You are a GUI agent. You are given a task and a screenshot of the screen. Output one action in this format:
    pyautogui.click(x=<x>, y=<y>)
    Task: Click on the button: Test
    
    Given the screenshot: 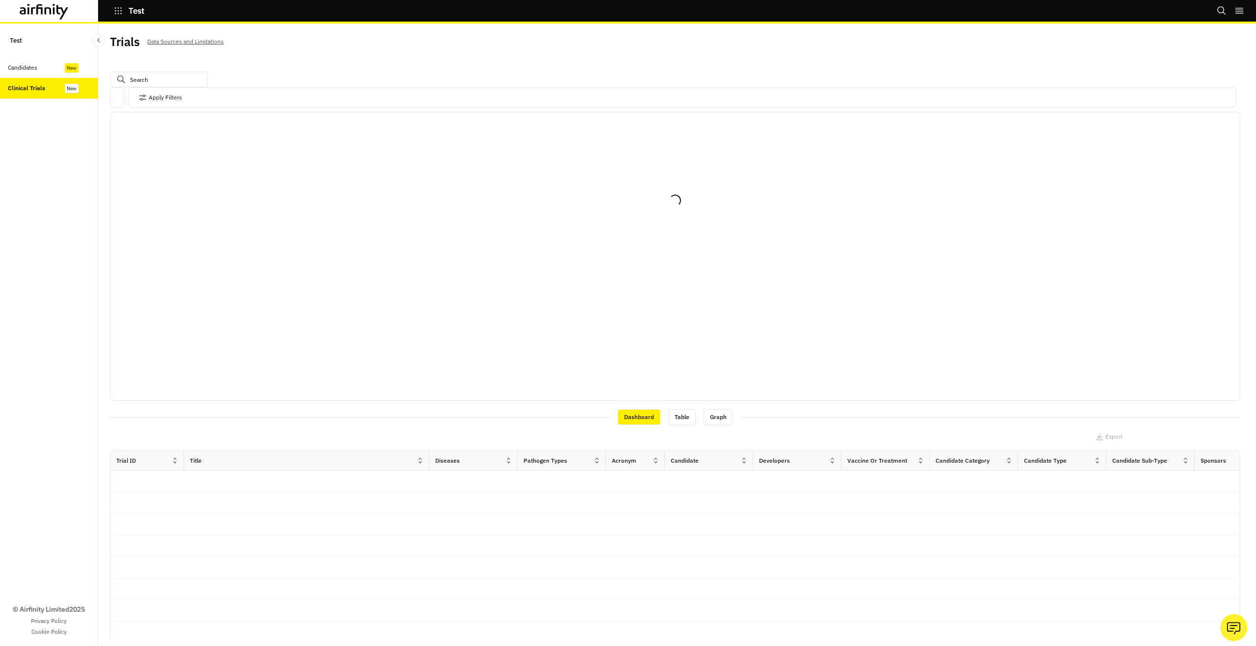 What is the action you would take?
    pyautogui.click(x=129, y=11)
    